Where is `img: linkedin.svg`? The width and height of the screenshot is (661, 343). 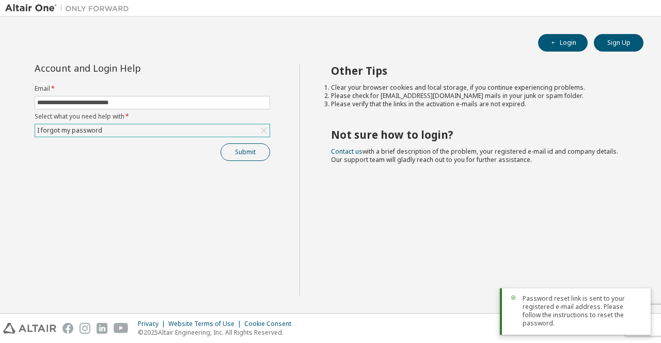 img: linkedin.svg is located at coordinates (102, 328).